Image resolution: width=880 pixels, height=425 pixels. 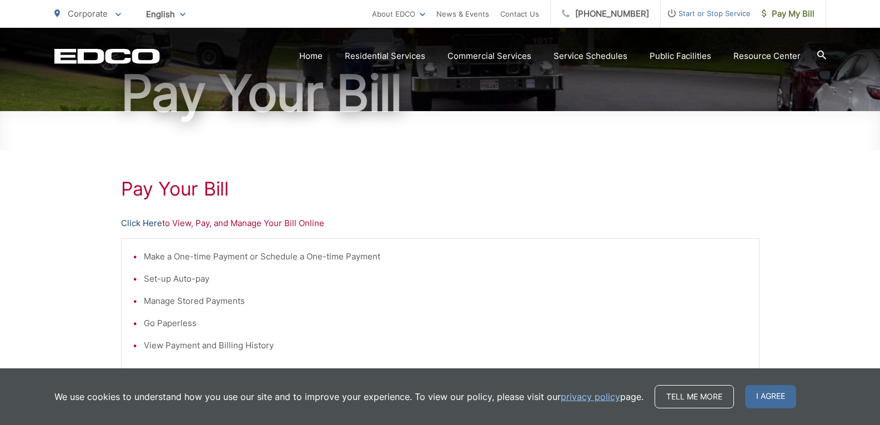 I want to click on a: Tell me more, so click(x=694, y=396).